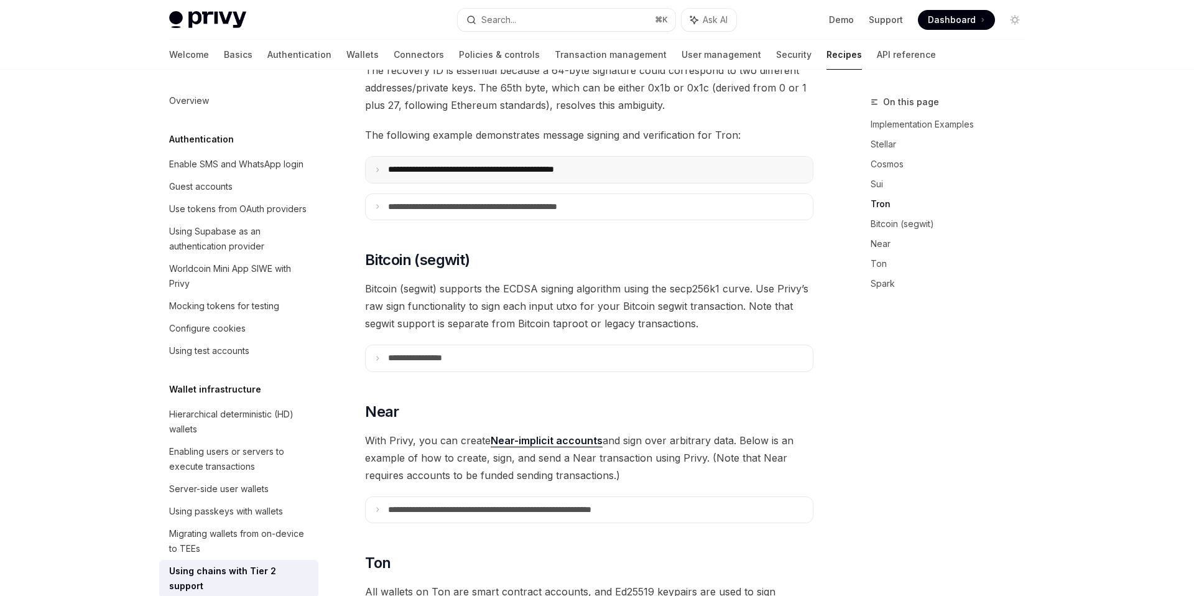  Describe the element at coordinates (239, 541) in the screenshot. I see `a: Migrating wallets from on-device to TEEs` at that location.